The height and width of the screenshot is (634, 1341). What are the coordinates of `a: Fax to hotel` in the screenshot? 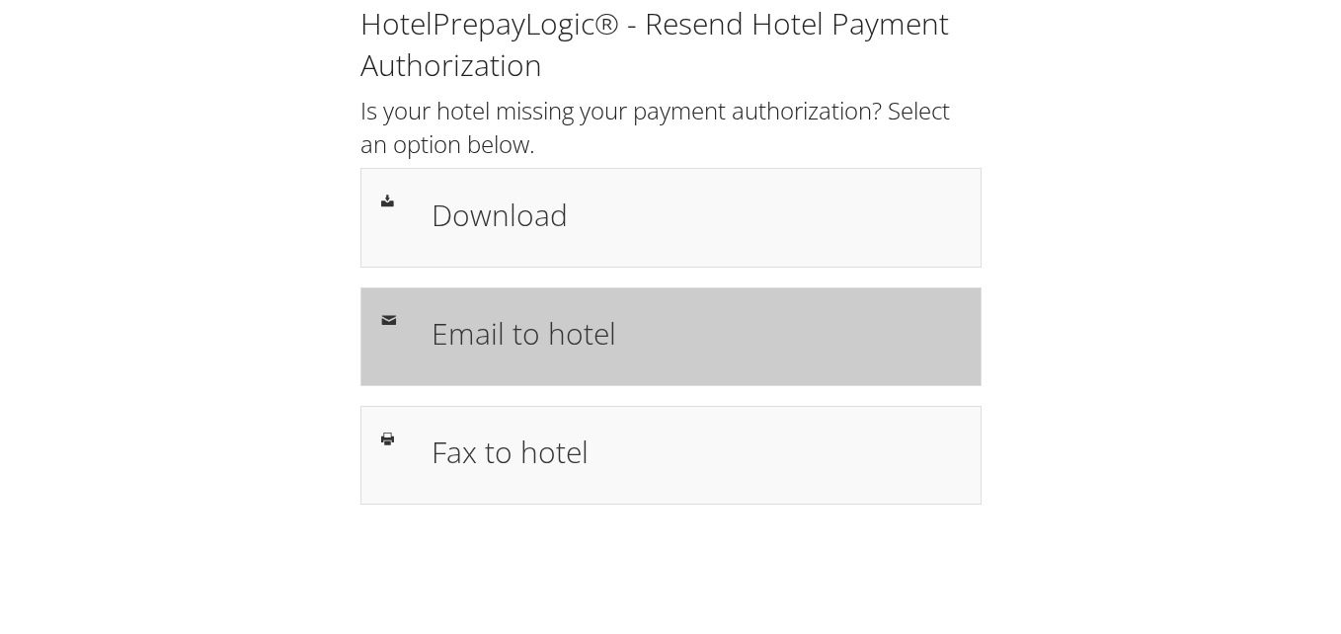 It's located at (671, 455).